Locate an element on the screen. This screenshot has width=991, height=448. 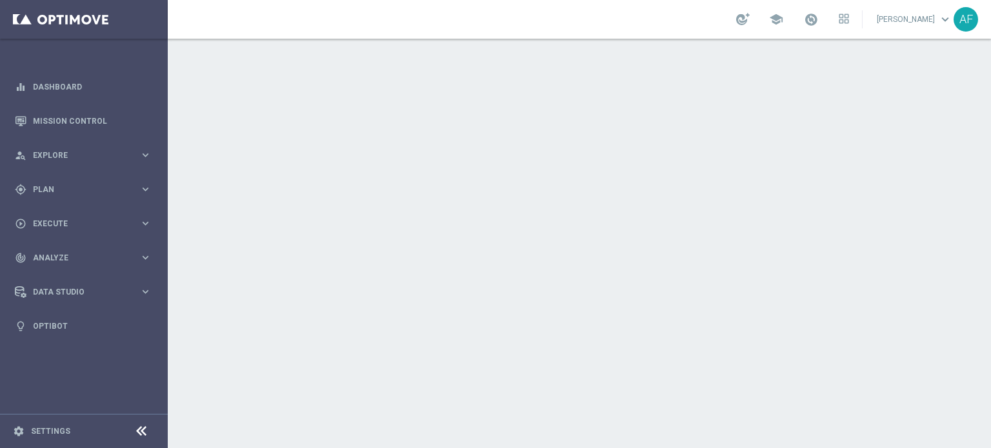
div: Explore is located at coordinates (77, 156).